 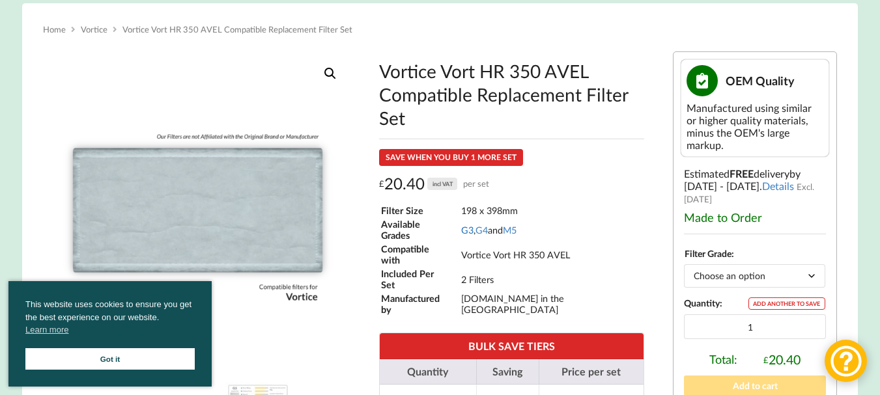 What do you see at coordinates (442, 184) in the screenshot?
I see `div: incl VAT` at bounding box center [442, 184].